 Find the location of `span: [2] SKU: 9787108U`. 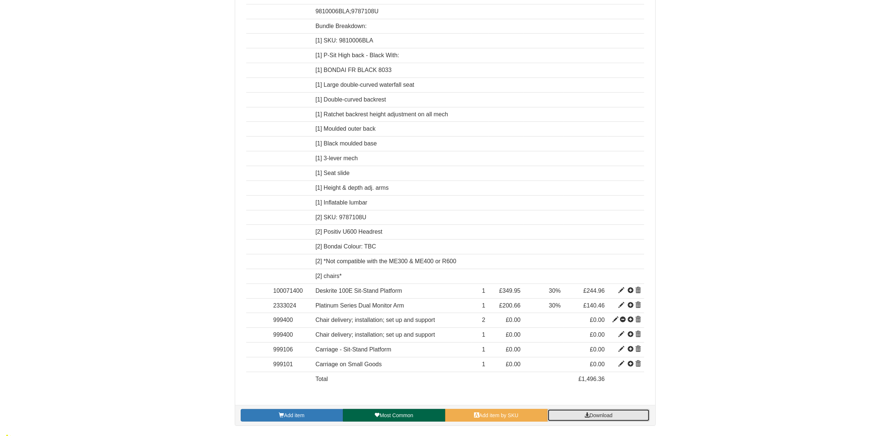

span: [2] SKU: 9787108U is located at coordinates (341, 217).